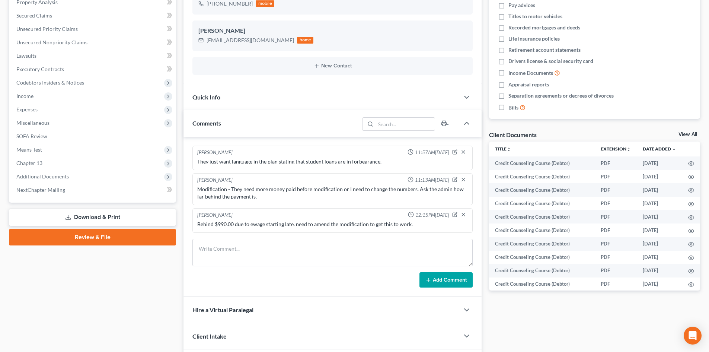 This screenshot has width=709, height=352. I want to click on div: mobile, so click(265, 4).